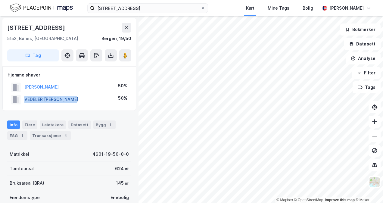  What do you see at coordinates (27, 183) in the screenshot?
I see `div: Bruksareal (BRA)` at bounding box center [27, 183].